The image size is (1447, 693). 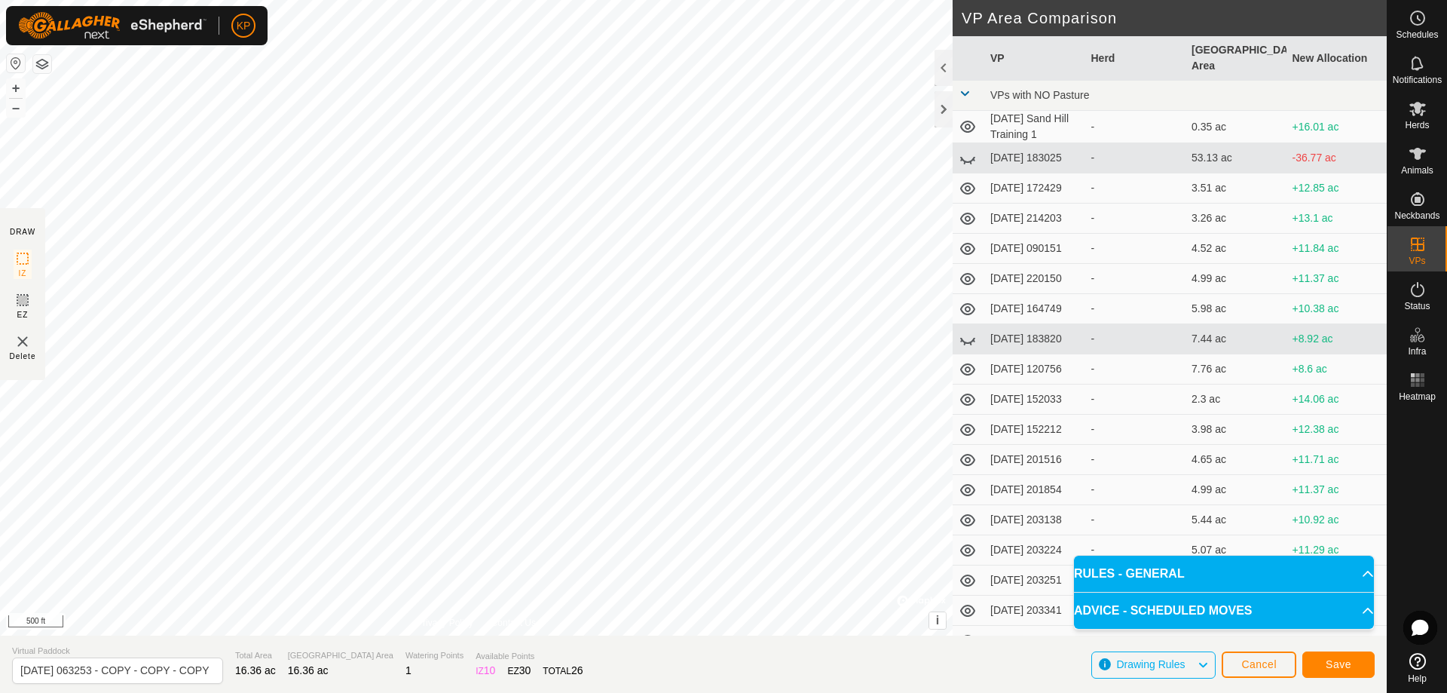 I want to click on td: +10.92 ac, so click(x=1337, y=520).